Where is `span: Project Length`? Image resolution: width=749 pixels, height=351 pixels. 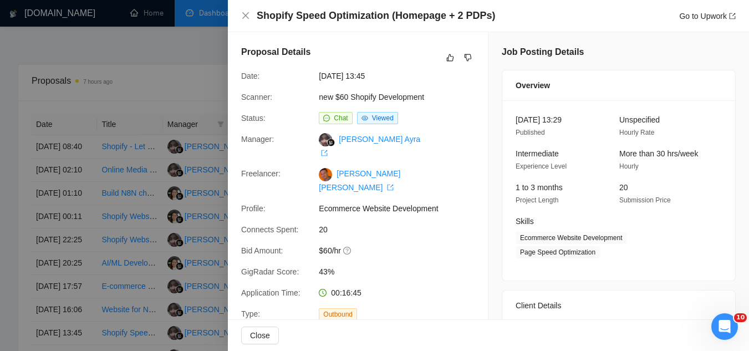 span: Project Length is located at coordinates (537, 200).